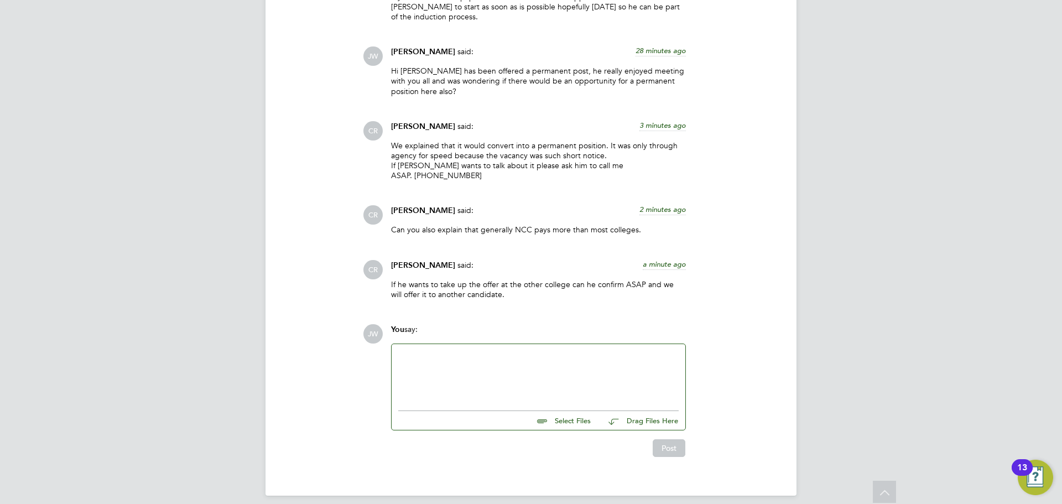 The width and height of the screenshot is (1062, 504). What do you see at coordinates (664, 264) in the screenshot?
I see `span: a minute ago` at bounding box center [664, 264].